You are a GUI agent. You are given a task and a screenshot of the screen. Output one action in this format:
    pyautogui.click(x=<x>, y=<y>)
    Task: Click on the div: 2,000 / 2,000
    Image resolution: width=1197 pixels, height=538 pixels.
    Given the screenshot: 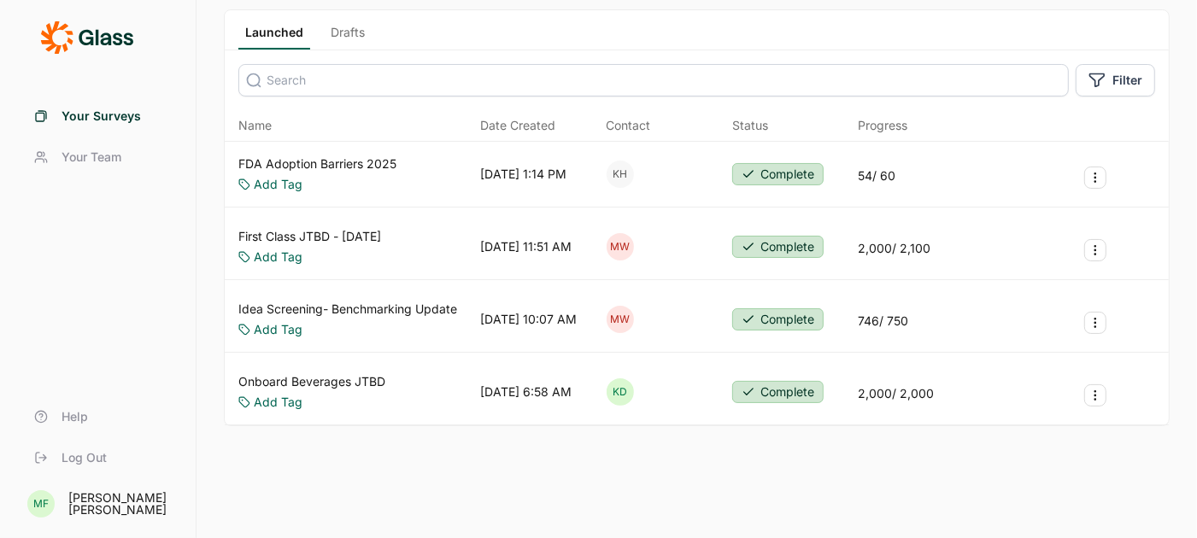 What is the action you would take?
    pyautogui.click(x=896, y=394)
    